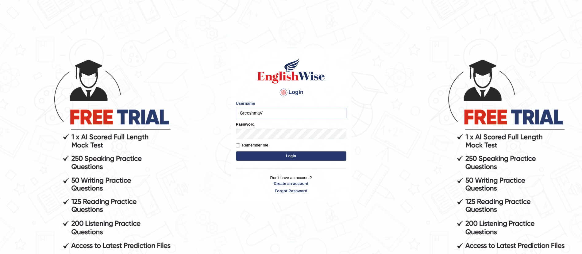 This screenshot has width=582, height=254. Describe the element at coordinates (291, 191) in the screenshot. I see `a: Forgot Password` at that location.